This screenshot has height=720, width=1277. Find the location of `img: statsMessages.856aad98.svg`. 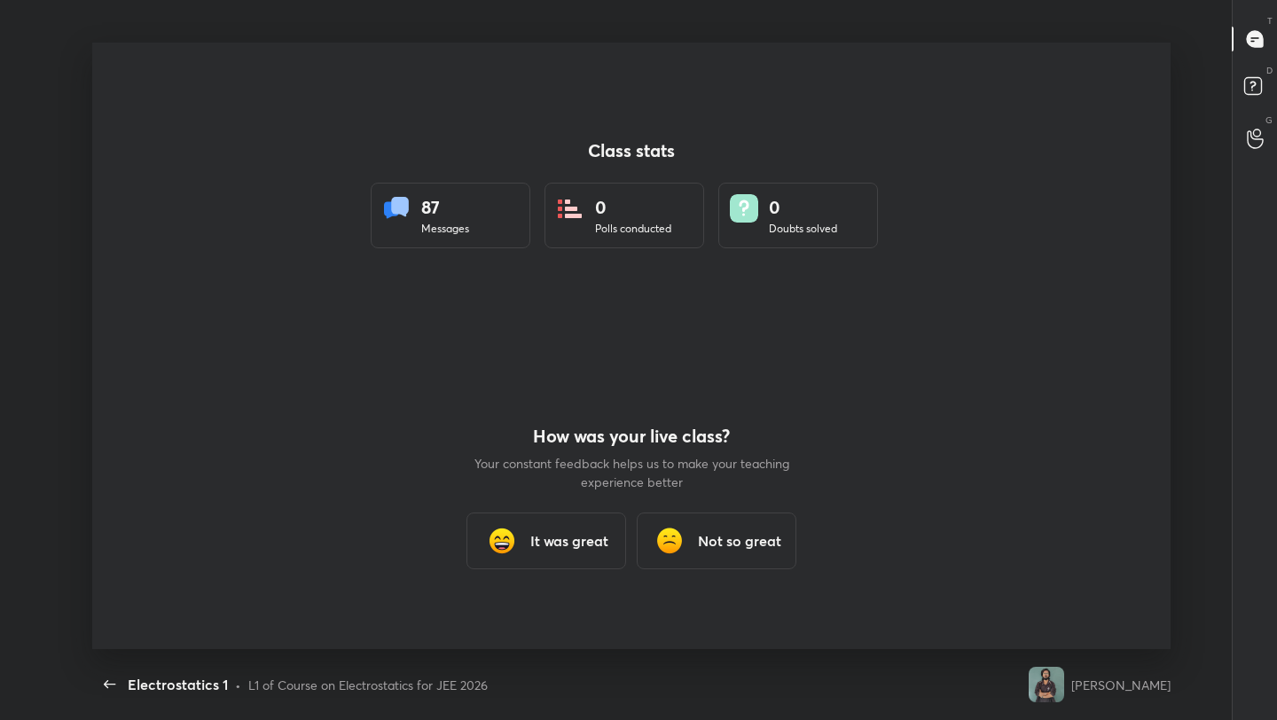

img: statsMessages.856aad98.svg is located at coordinates (396, 208).